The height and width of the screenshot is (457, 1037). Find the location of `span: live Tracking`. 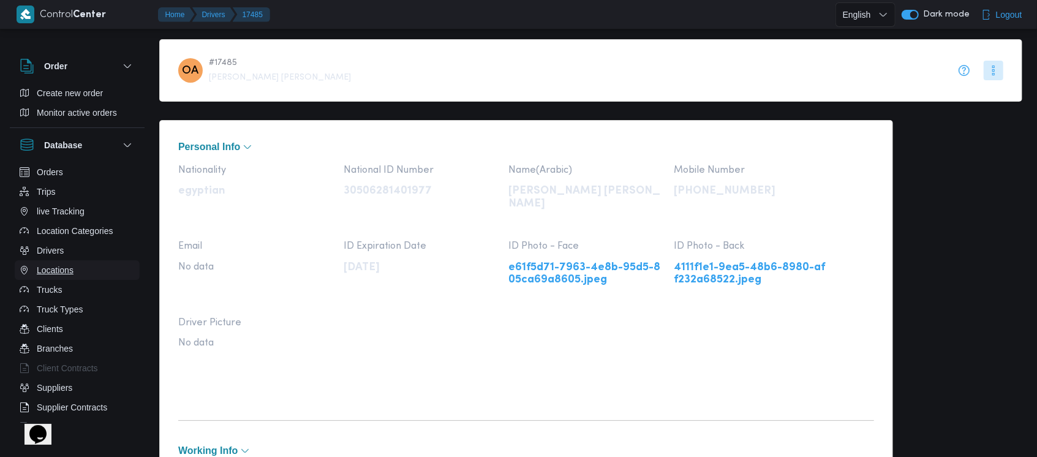

span: live Tracking is located at coordinates (61, 211).